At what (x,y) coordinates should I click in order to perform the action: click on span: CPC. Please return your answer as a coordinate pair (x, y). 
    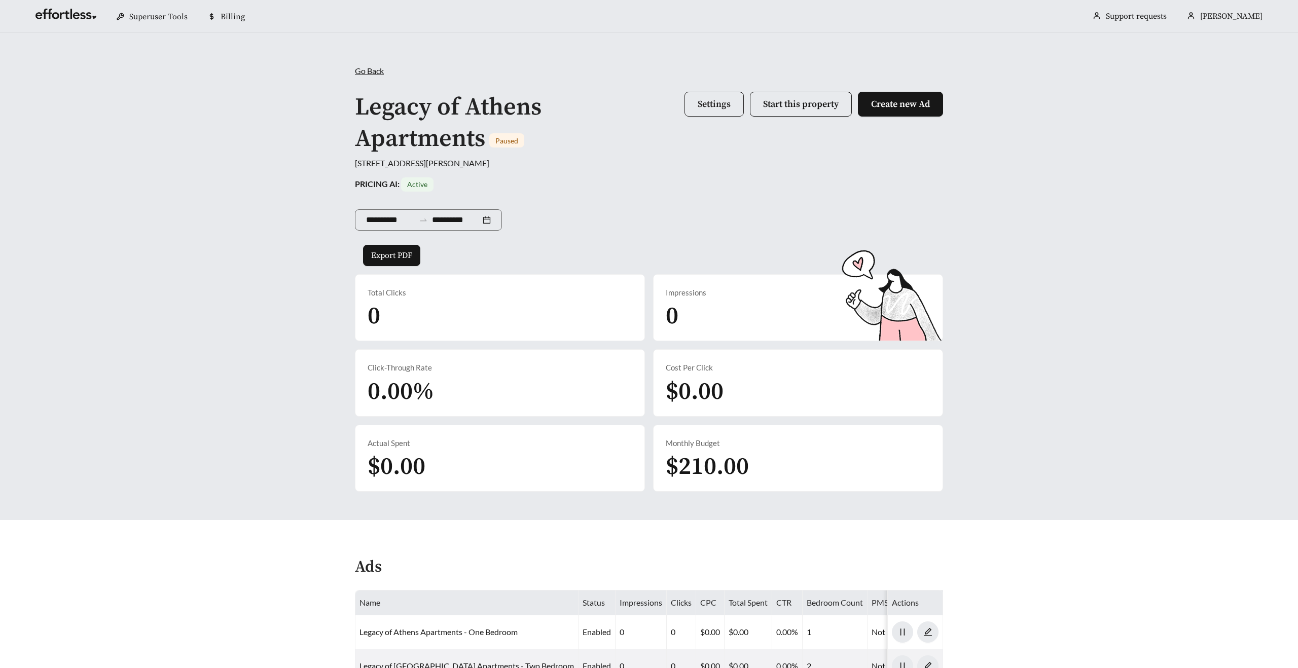
    Looking at the image, I should click on (708, 602).